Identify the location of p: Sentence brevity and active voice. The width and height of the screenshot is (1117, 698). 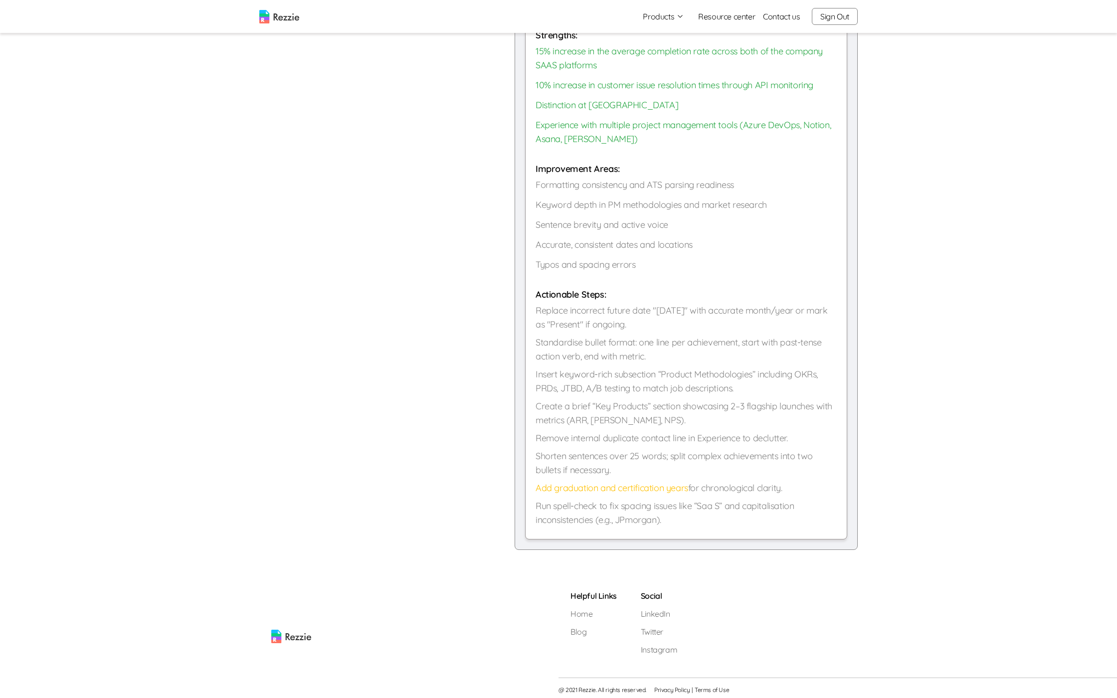
(686, 225).